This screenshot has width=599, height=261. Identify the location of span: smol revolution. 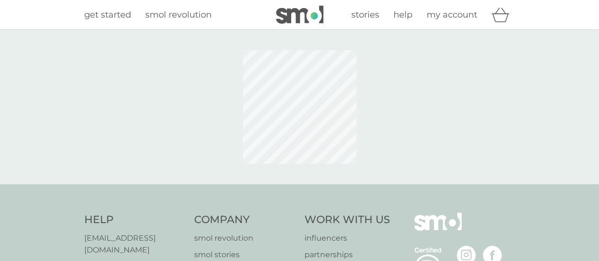
(179, 15).